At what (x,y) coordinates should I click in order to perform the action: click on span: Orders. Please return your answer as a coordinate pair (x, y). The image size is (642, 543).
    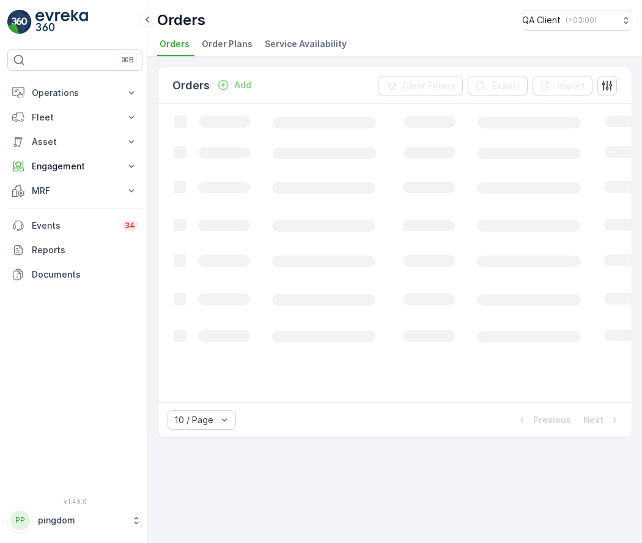
    Looking at the image, I should click on (174, 44).